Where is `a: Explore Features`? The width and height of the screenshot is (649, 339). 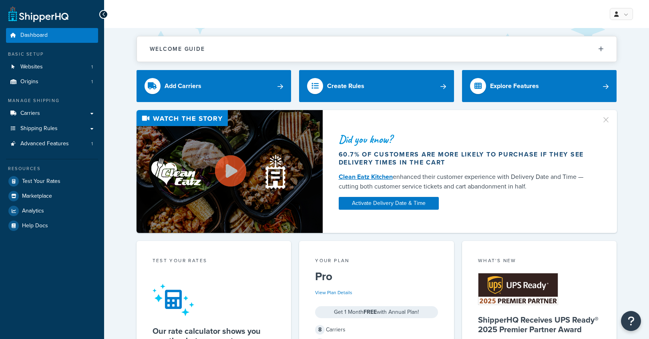
a: Explore Features is located at coordinates (539, 86).